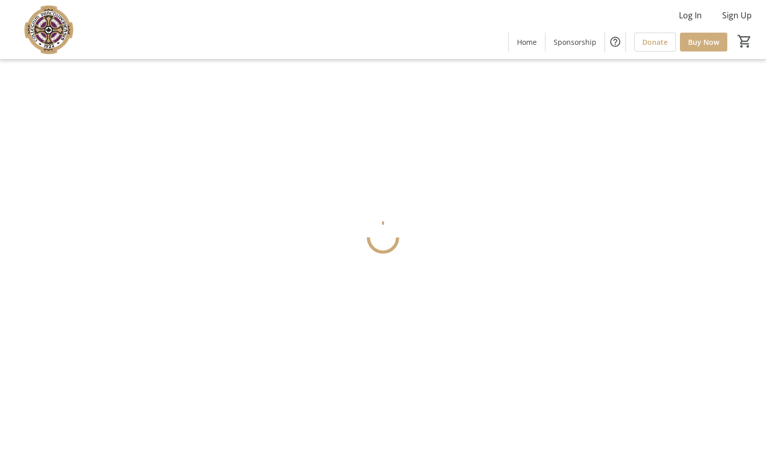 The image size is (766, 475). Describe the element at coordinates (575, 42) in the screenshot. I see `a: Sponsorship` at that location.